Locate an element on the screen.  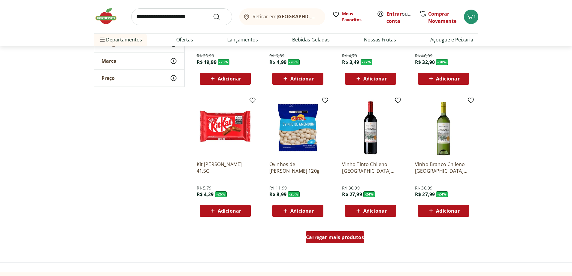
button: Carrinho is located at coordinates (471, 17).